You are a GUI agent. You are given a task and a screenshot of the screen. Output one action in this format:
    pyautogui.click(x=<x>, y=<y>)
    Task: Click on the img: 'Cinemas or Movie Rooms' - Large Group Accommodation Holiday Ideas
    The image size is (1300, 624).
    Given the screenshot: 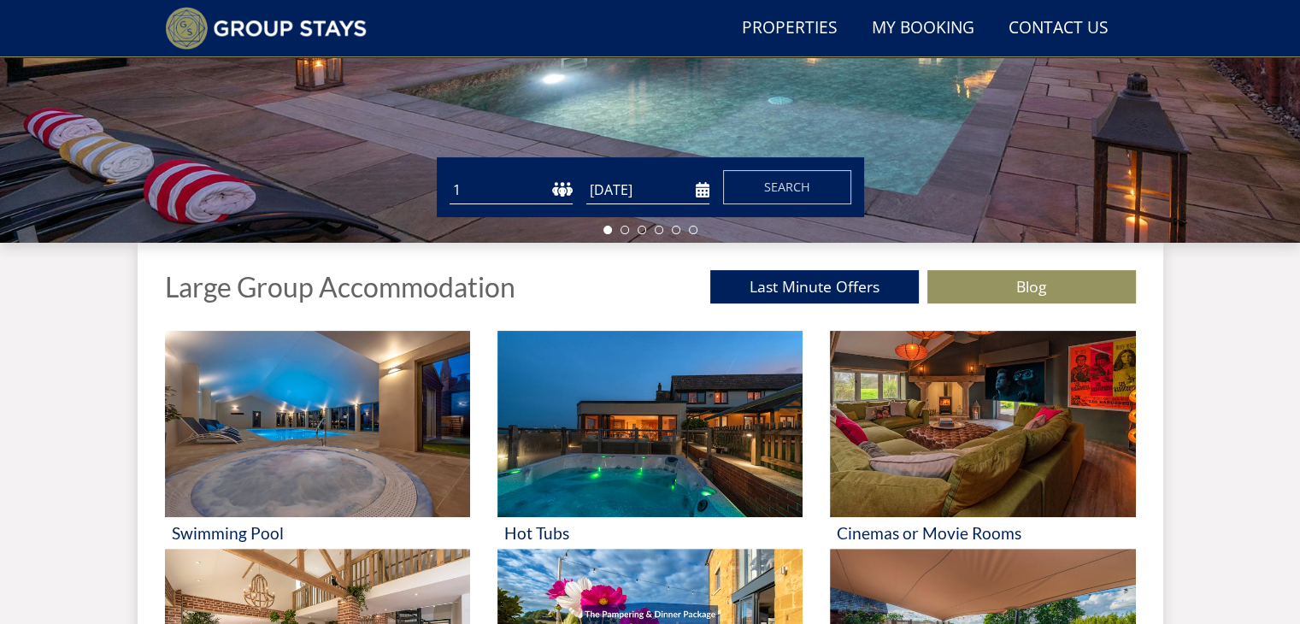 What is the action you would take?
    pyautogui.click(x=982, y=424)
    